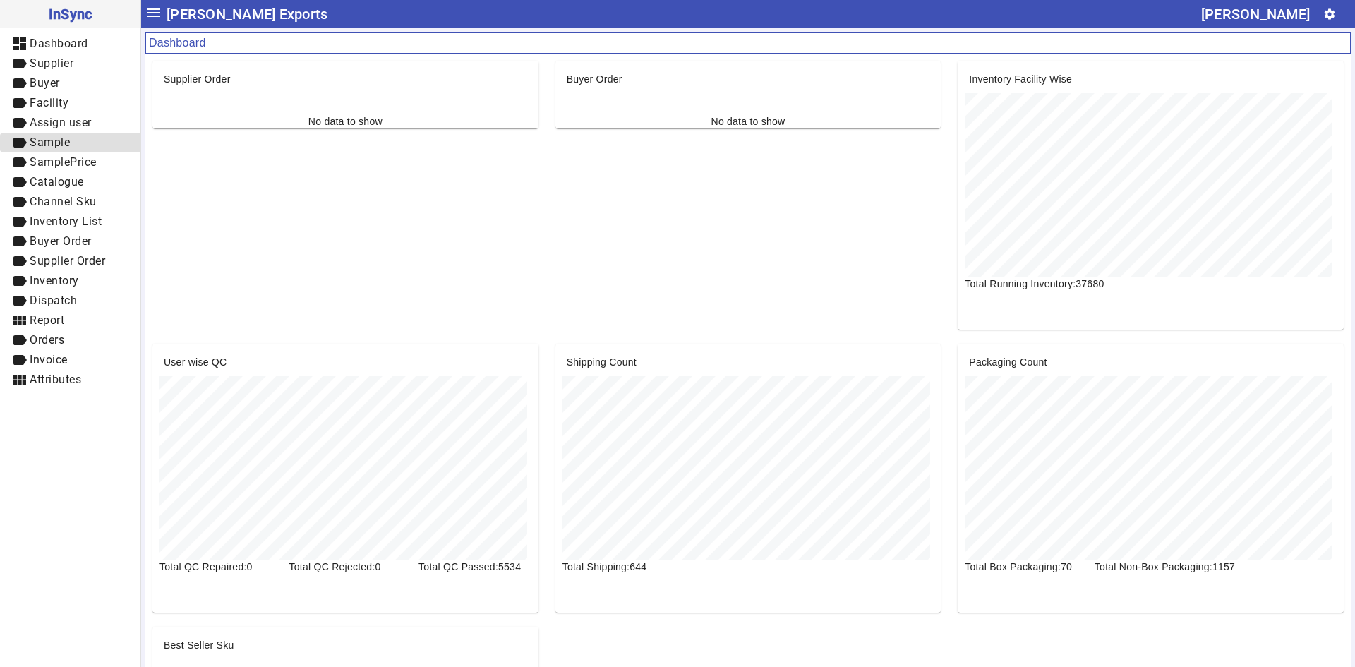  I want to click on span: SamplePrice, so click(63, 162).